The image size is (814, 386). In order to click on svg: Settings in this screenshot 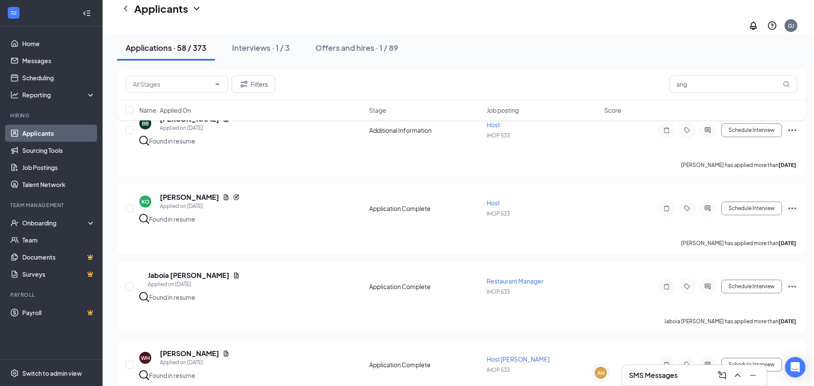, I will do `click(15, 373)`.